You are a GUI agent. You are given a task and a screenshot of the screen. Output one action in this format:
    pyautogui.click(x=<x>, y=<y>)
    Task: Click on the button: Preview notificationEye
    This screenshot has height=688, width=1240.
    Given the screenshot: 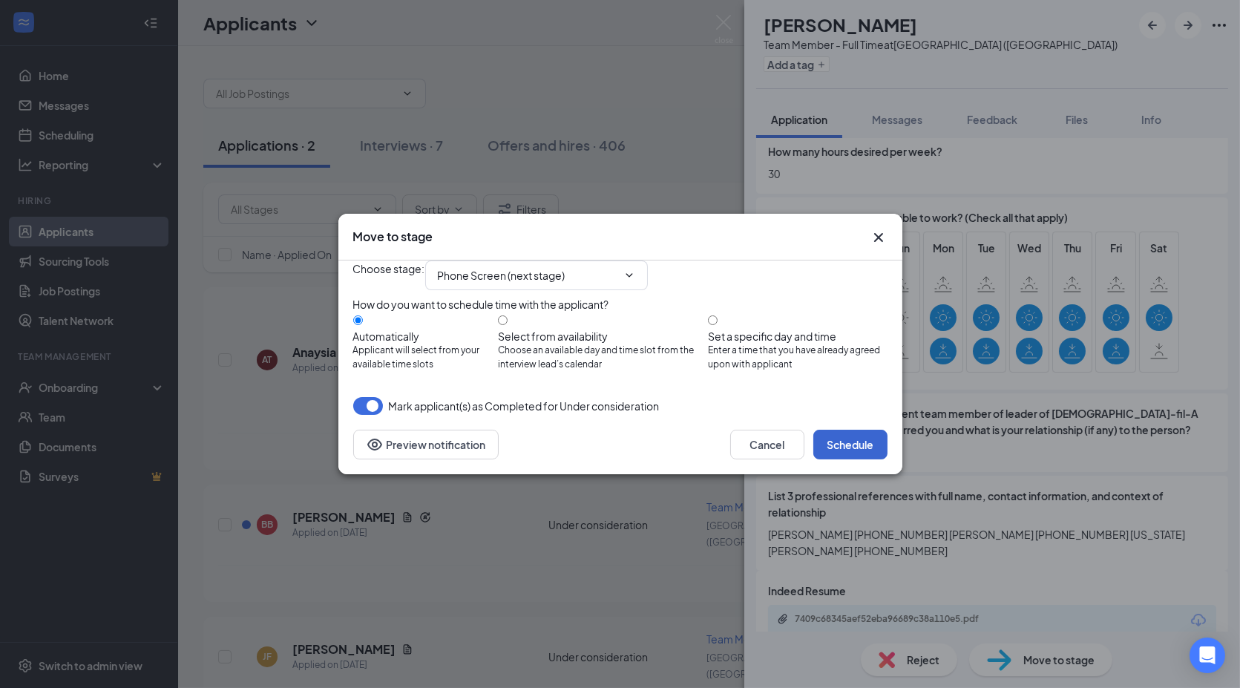 What is the action you would take?
    pyautogui.click(x=426, y=444)
    